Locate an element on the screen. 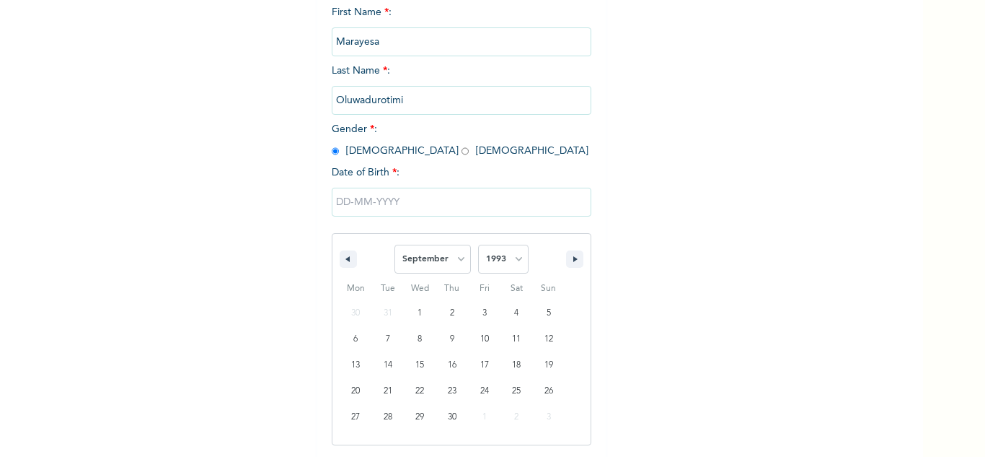 The image size is (985, 457). span: 14 is located at coordinates (388, 365).